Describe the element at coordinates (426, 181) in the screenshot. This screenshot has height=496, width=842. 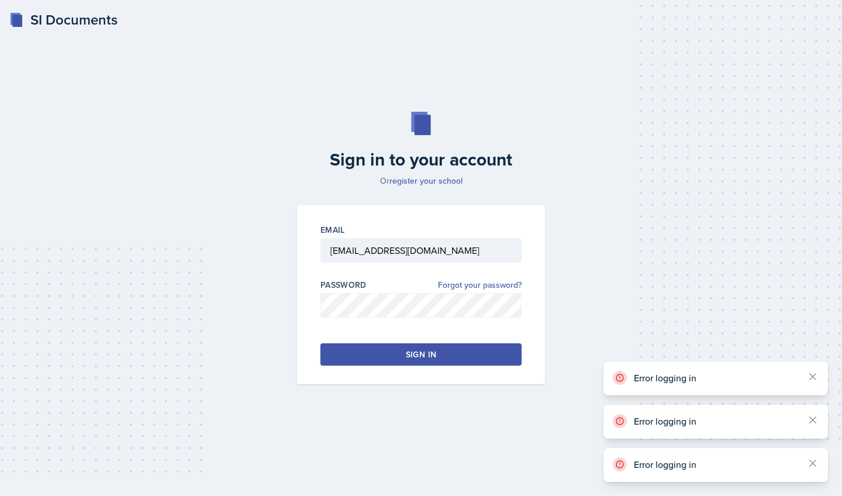
I see `a: register your school` at that location.